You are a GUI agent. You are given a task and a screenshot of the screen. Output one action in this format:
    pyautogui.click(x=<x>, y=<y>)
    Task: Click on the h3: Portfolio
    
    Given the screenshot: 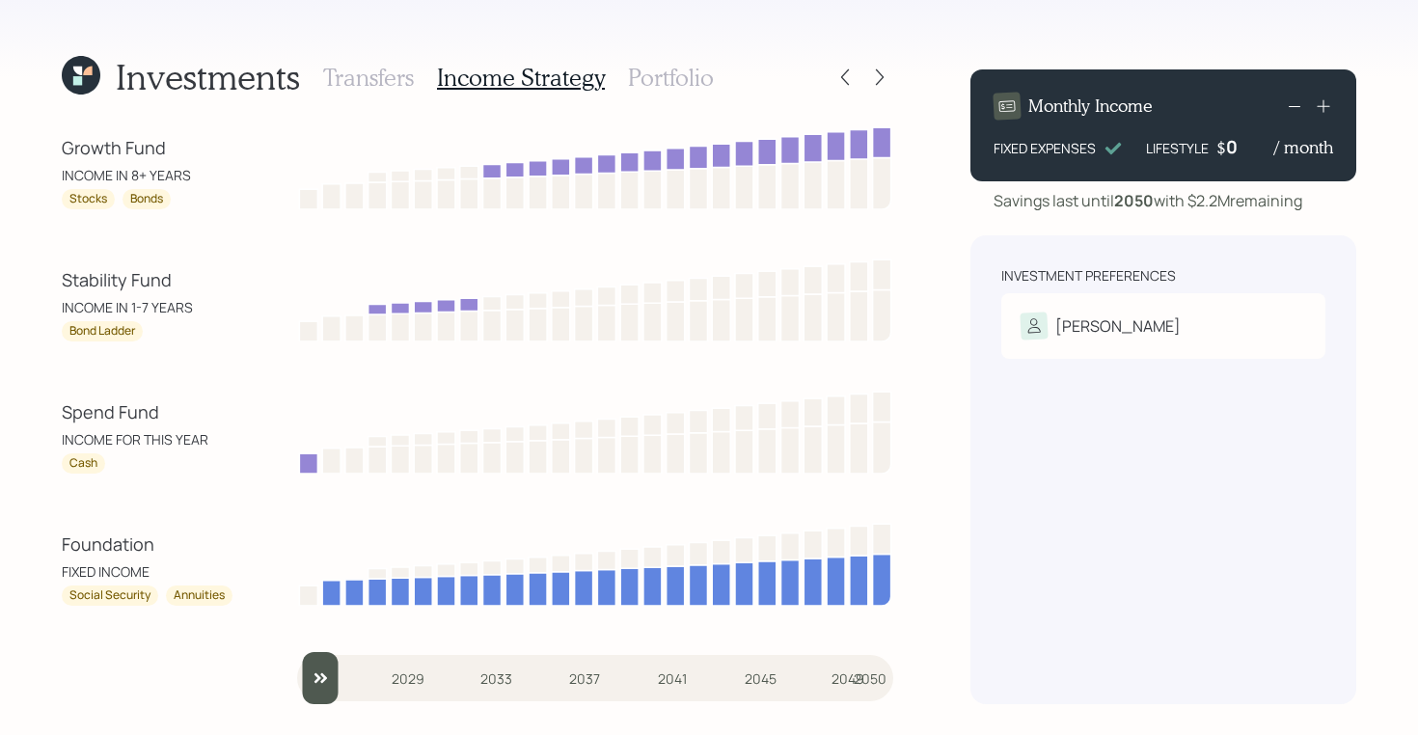 What is the action you would take?
    pyautogui.click(x=671, y=77)
    